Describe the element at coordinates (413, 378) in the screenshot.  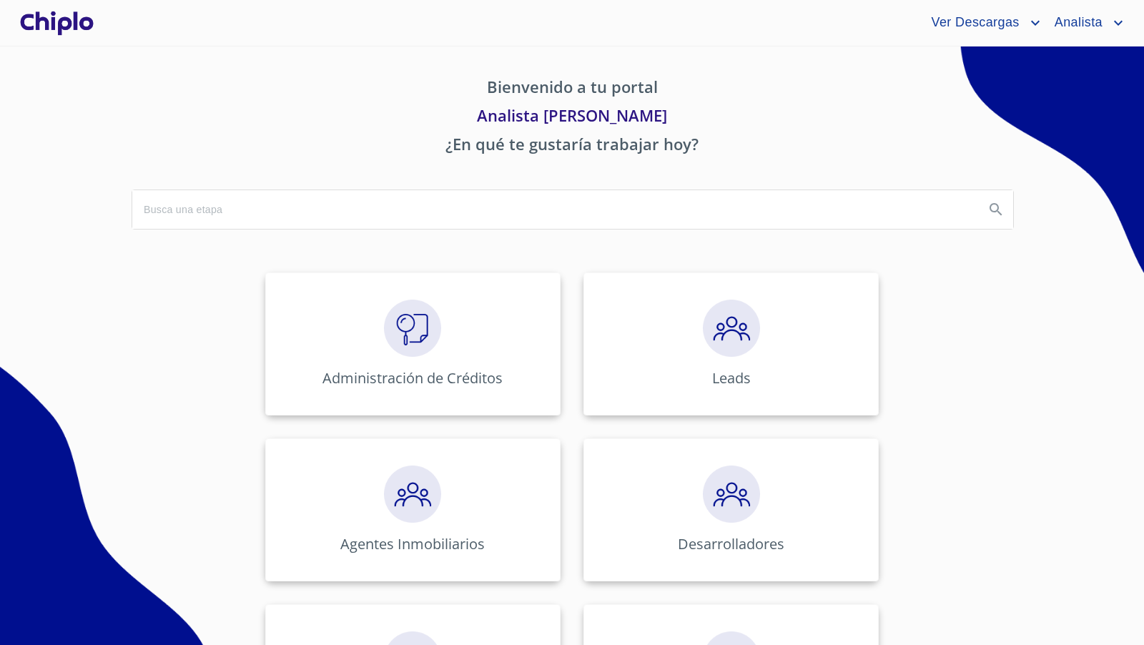
I see `p: Administración de Créditos` at that location.